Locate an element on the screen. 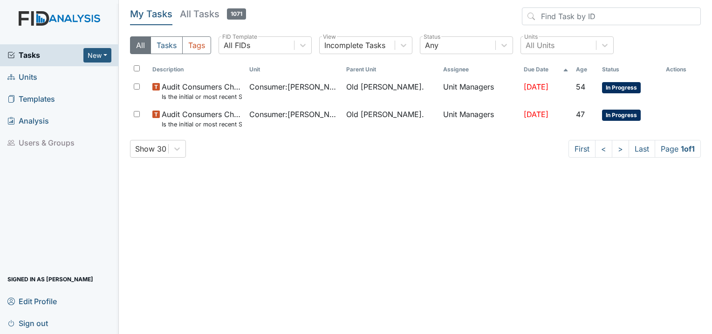 The width and height of the screenshot is (712, 334). div: All Units is located at coordinates (540, 45).